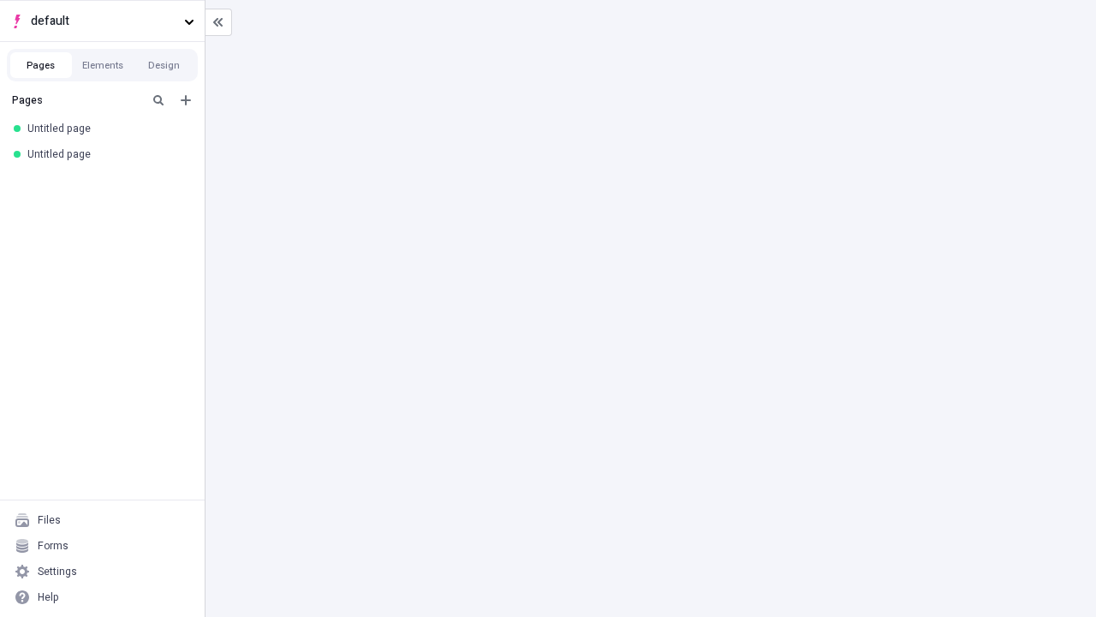 Image resolution: width=1096 pixels, height=617 pixels. I want to click on div: Pages, so click(76, 100).